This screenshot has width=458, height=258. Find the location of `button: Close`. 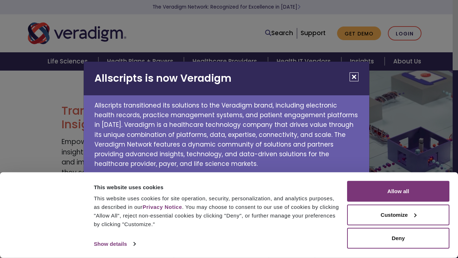

button: Close is located at coordinates (354, 77).